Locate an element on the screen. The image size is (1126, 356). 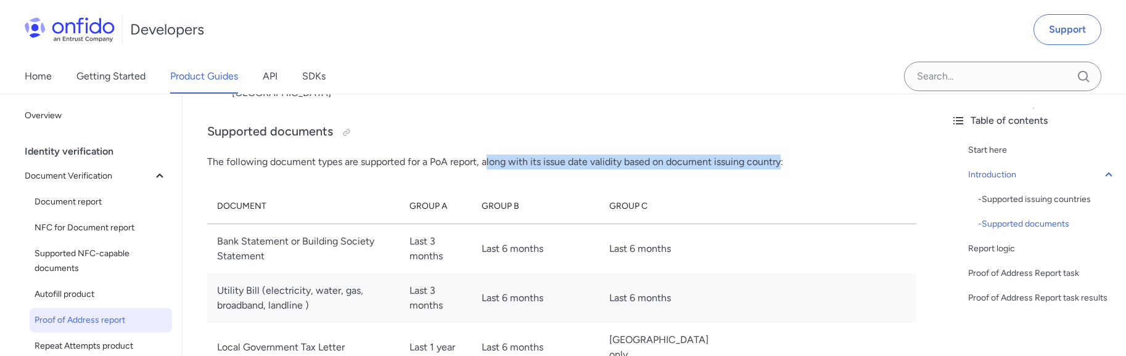
th: Group B is located at coordinates (535, 207).